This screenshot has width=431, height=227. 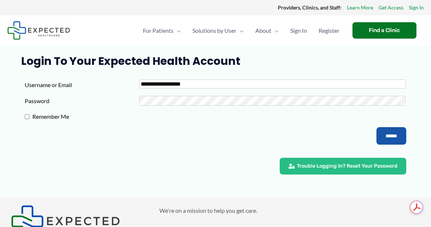 I want to click on span: About, so click(x=263, y=31).